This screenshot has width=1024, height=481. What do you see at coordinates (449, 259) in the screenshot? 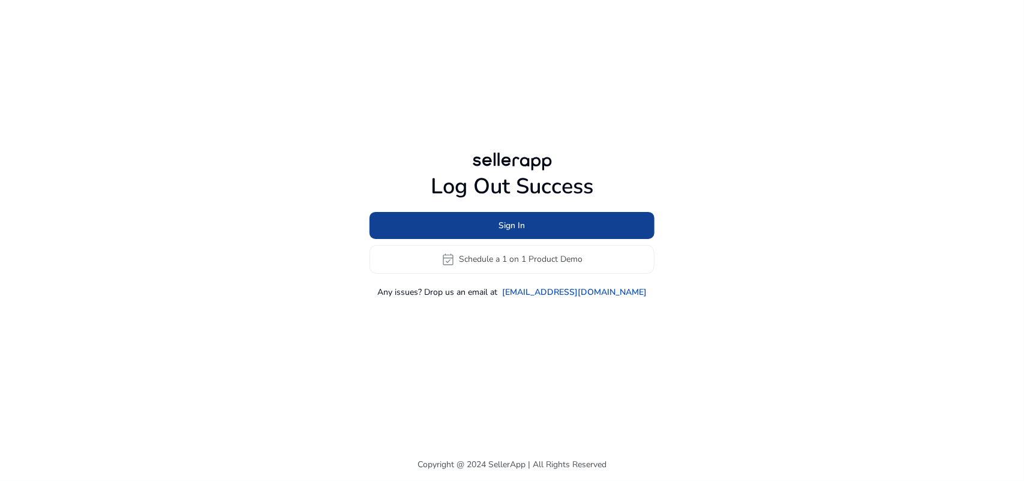
I see `span: event_available` at bounding box center [449, 259].